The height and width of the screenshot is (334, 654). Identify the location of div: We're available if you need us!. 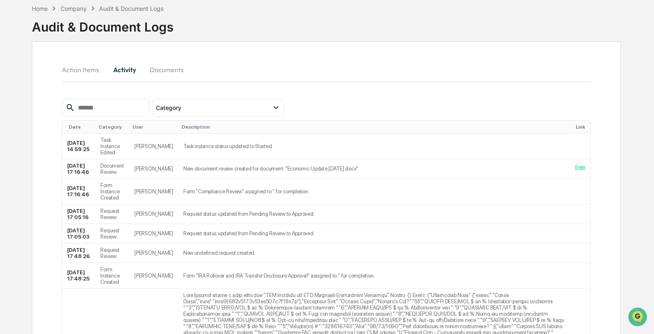
(66, 75).